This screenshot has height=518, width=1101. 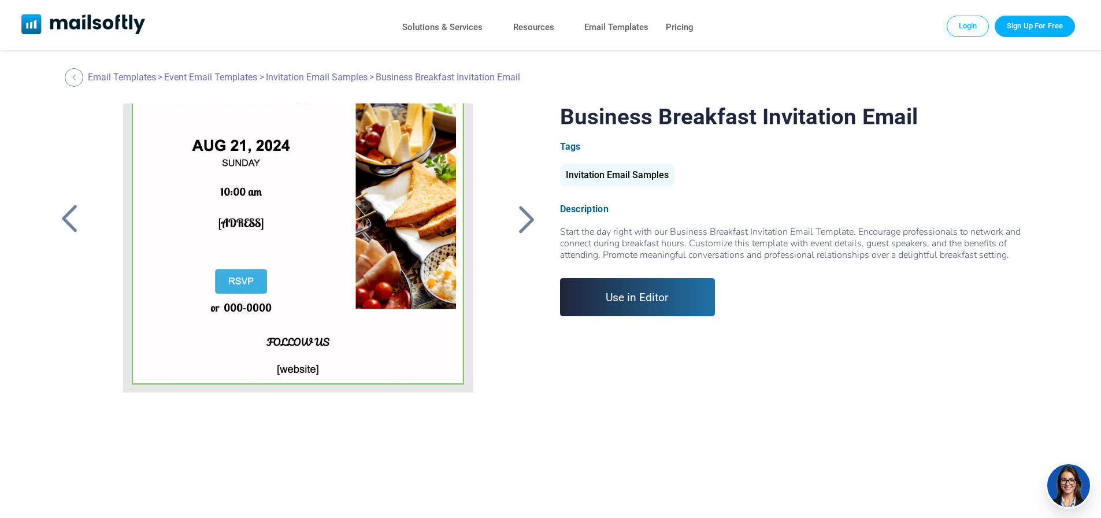 I want to click on h1: Business Breakfast Invitation Email, so click(x=803, y=116).